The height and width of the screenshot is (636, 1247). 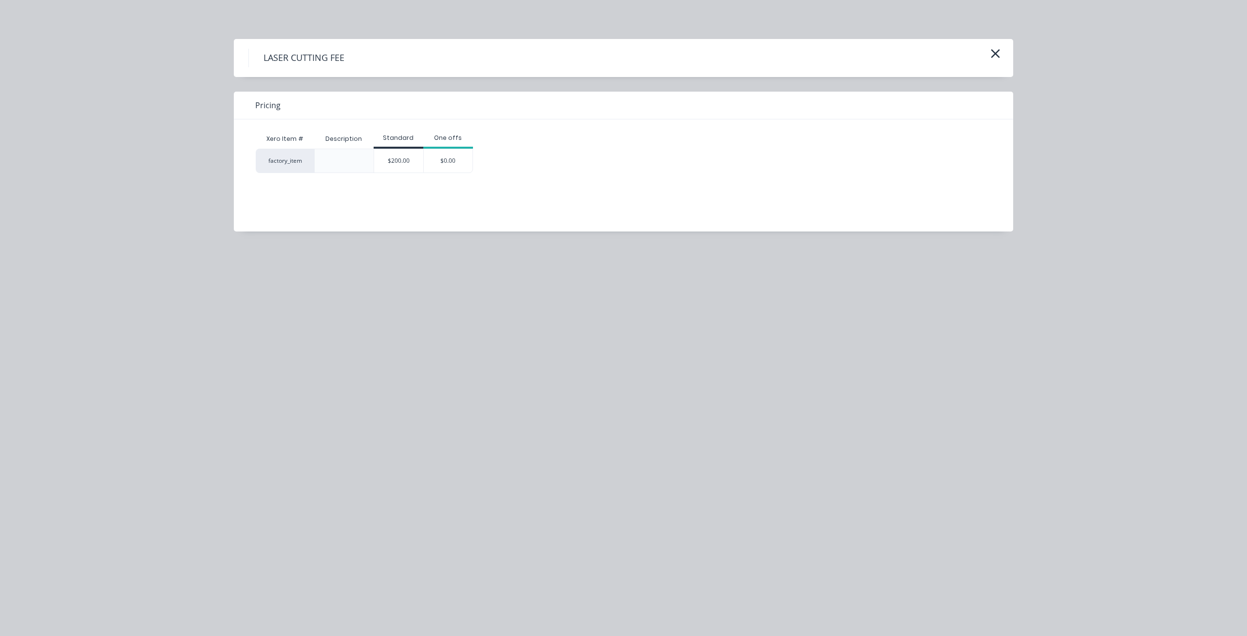 What do you see at coordinates (285, 139) in the screenshot?
I see `div: Xero Item #` at bounding box center [285, 139].